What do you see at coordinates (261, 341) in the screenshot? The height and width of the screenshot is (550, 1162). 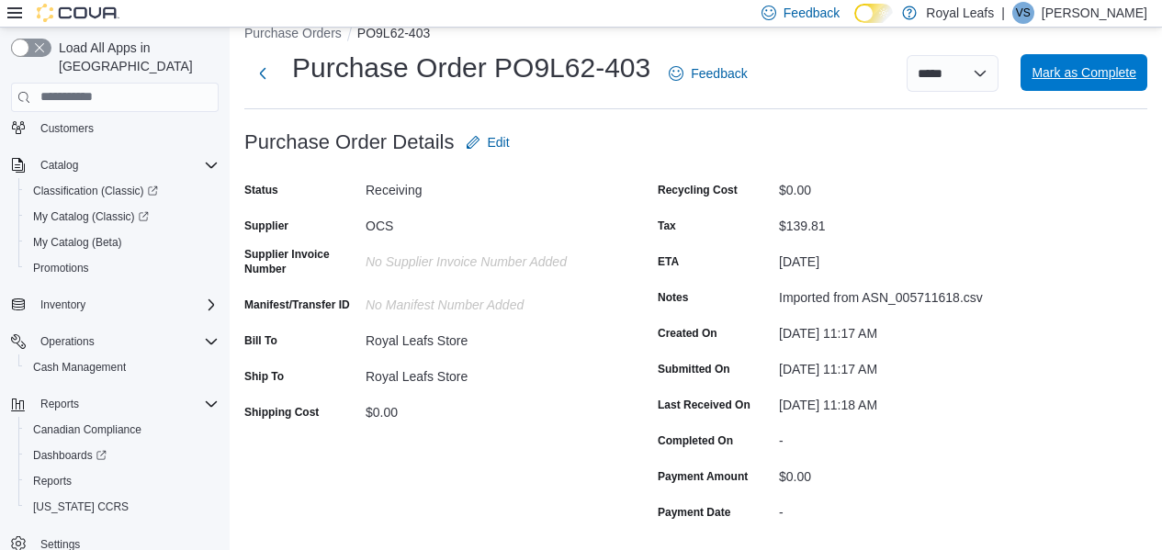 I see `label: Bill To` at bounding box center [261, 341].